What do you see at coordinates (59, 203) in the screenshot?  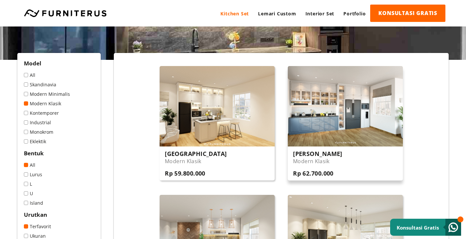 I see `a: Island` at bounding box center [59, 203].